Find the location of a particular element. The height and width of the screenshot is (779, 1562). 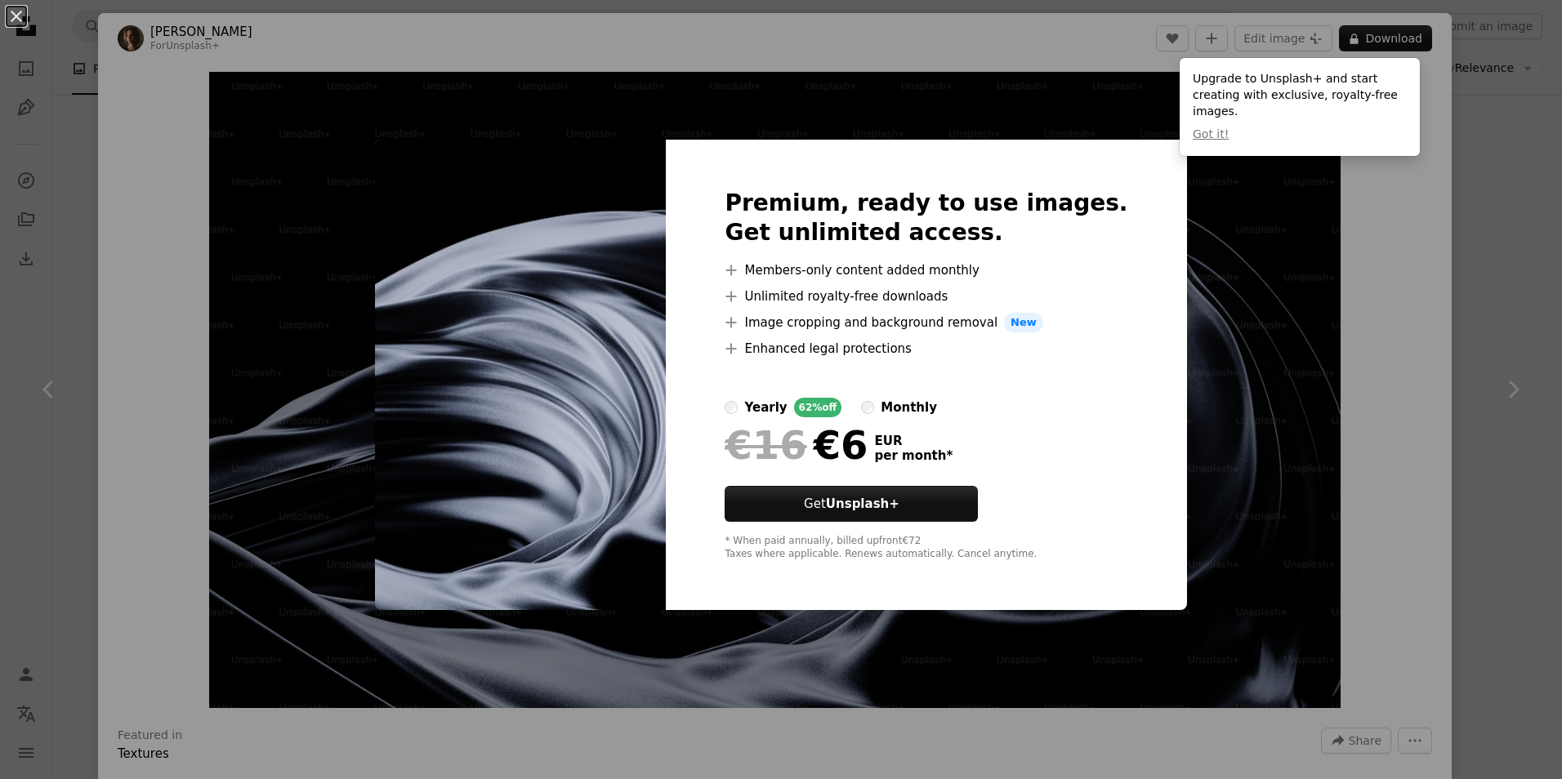

img: premium_photo-1685916643856-393b0119eac6 is located at coordinates (520, 375).